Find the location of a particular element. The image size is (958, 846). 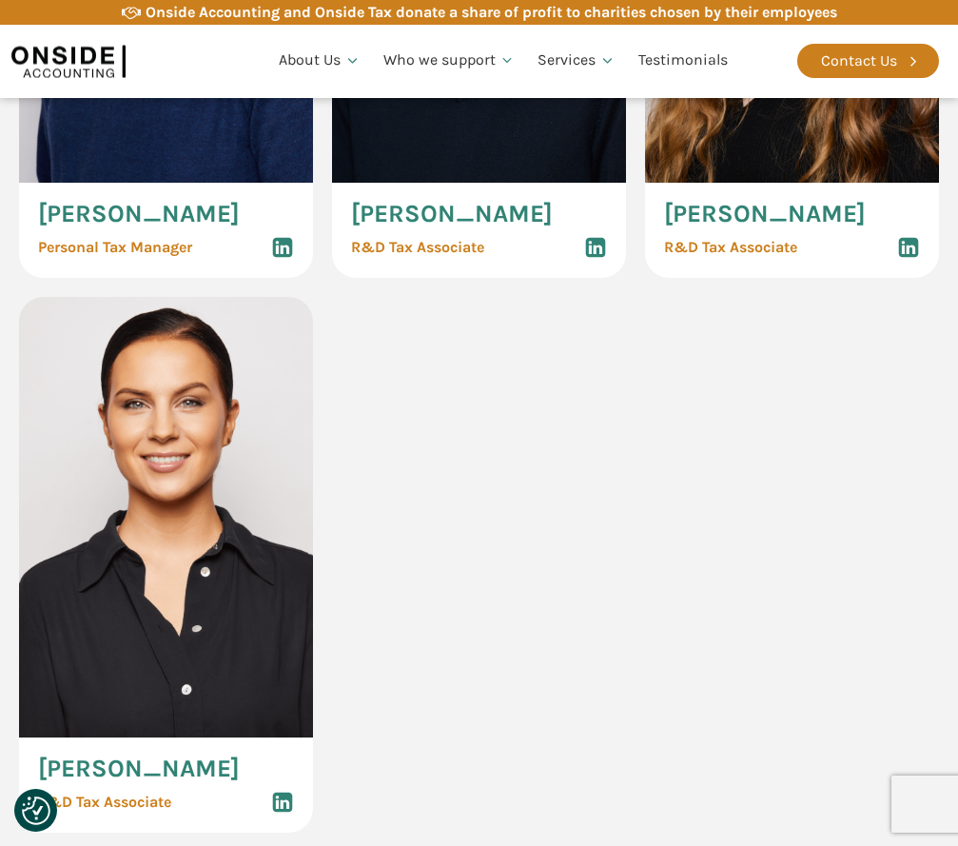

button: Consent Preferences is located at coordinates (36, 811).